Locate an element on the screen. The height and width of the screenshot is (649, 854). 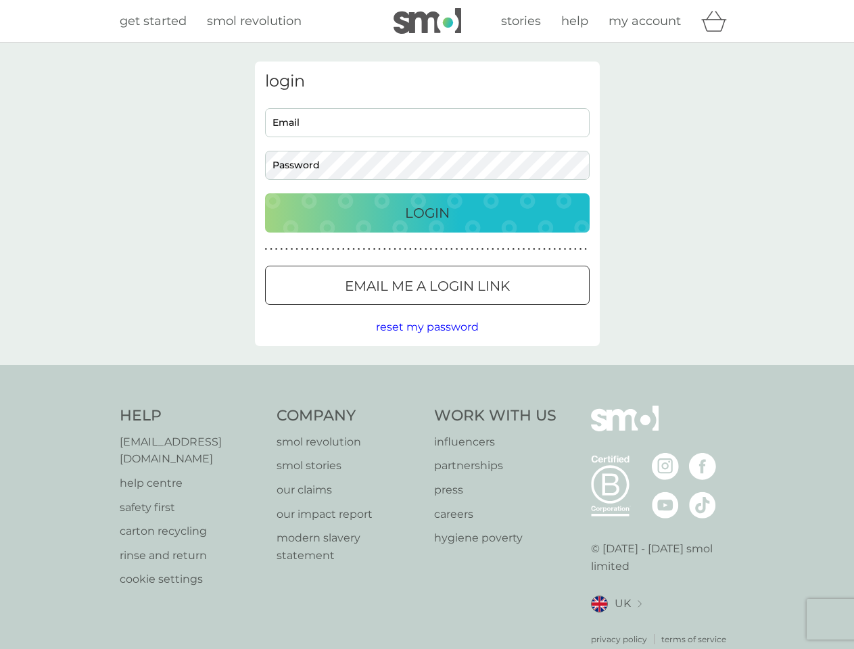
p: smol stories is located at coordinates (348, 466).